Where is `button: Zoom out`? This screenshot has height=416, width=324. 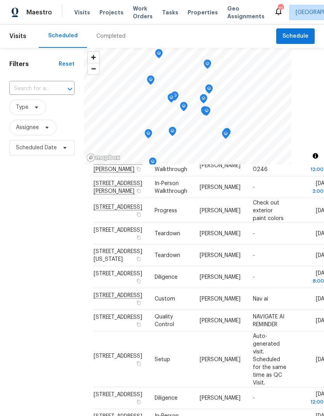
button: Zoom out is located at coordinates (93, 68).